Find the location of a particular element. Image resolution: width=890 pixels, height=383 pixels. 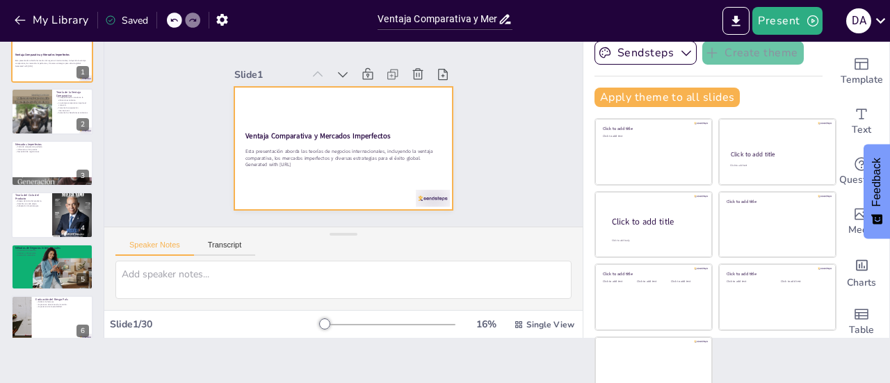

p: La ventaja comparativa impulsa el comercio. is located at coordinates (72, 104).